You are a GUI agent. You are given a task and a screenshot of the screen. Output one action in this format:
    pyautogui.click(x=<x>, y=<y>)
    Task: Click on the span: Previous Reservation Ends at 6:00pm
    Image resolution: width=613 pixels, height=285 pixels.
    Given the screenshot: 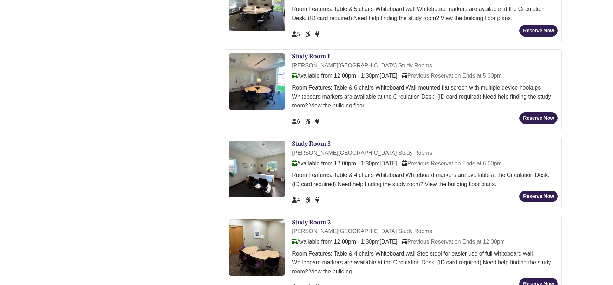 What is the action you would take?
    pyautogui.click(x=452, y=163)
    